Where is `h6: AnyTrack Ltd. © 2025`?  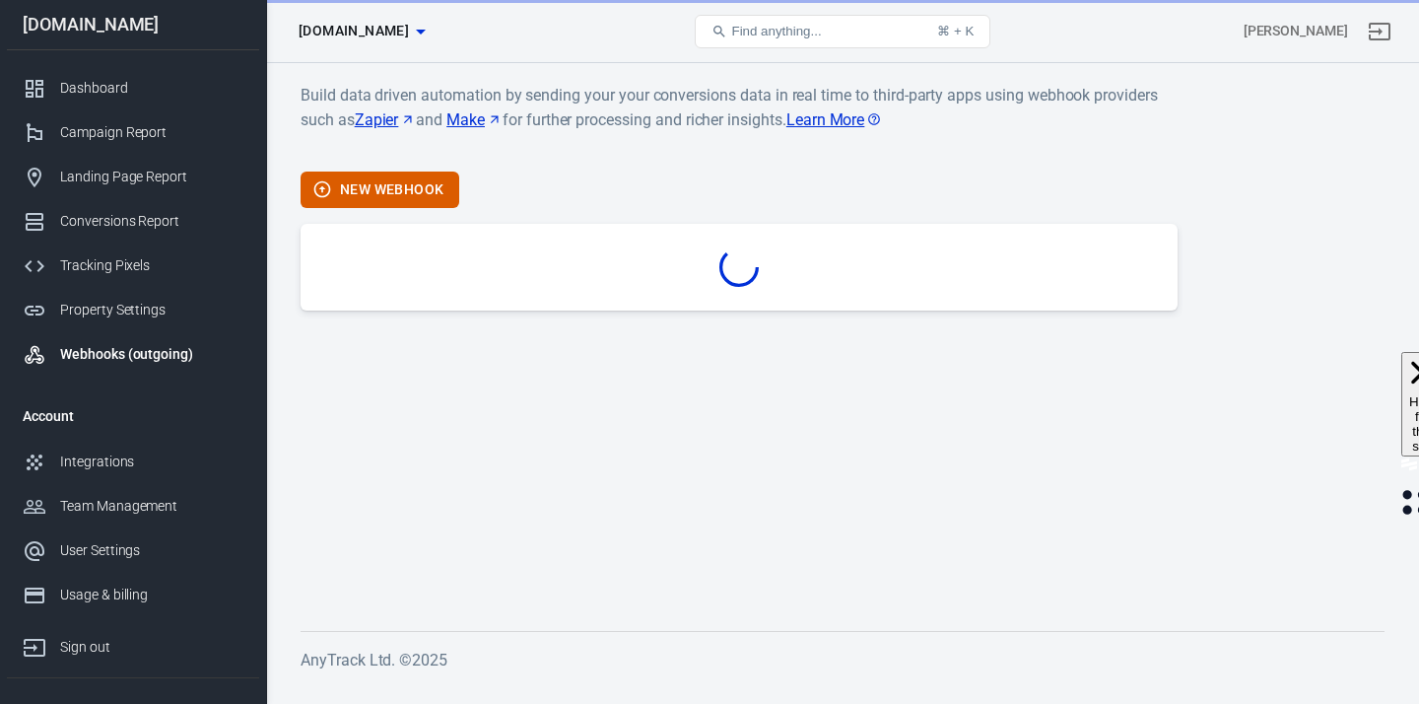 h6: AnyTrack Ltd. © 2025 is located at coordinates (842, 659).